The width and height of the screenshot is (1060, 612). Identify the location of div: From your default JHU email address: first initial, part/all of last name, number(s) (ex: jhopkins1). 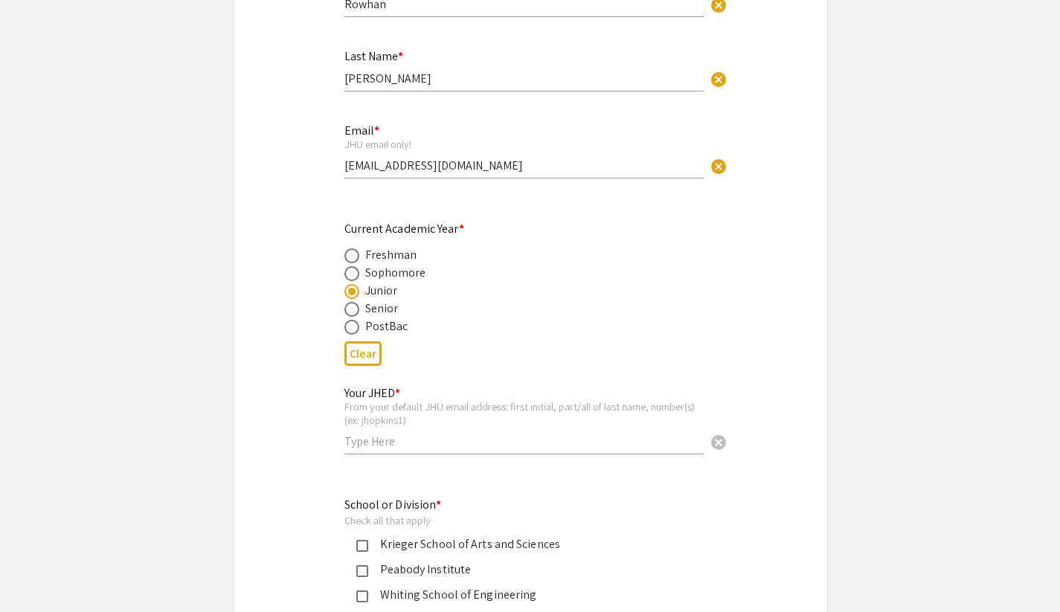
(524, 413).